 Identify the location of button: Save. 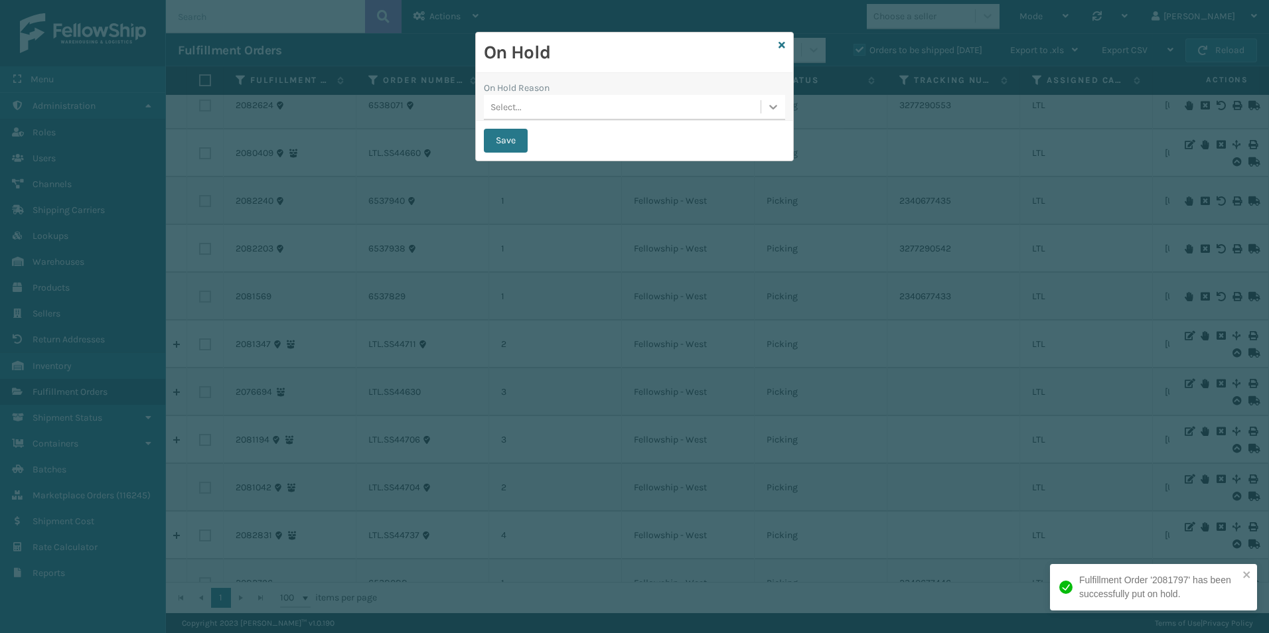
(506, 141).